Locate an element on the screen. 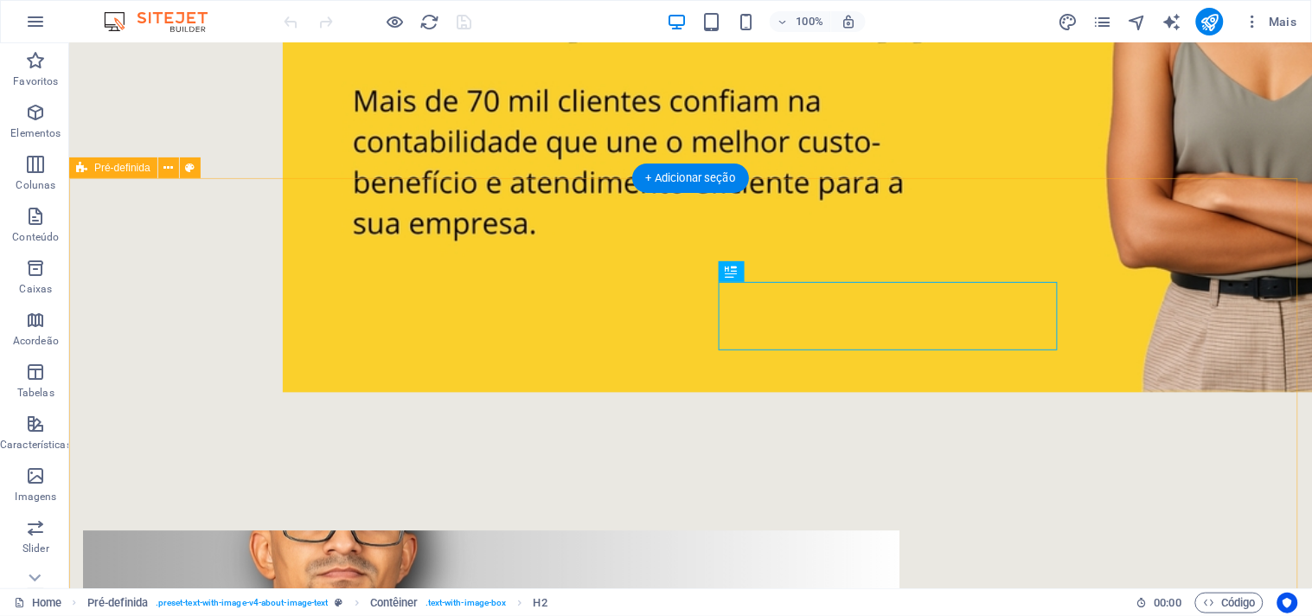  span: . preset-text-with-image-v4-about-image-text is located at coordinates (242, 603).